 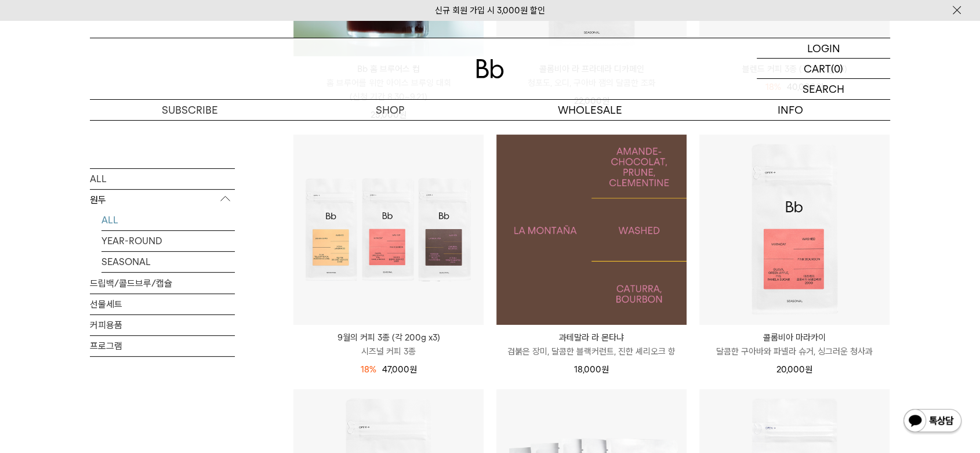 What do you see at coordinates (190, 110) in the screenshot?
I see `a: SUBSCRIBE` at bounding box center [190, 110].